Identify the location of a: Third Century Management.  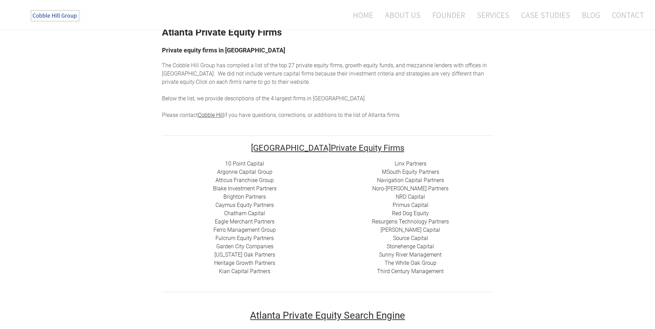
(410, 271).